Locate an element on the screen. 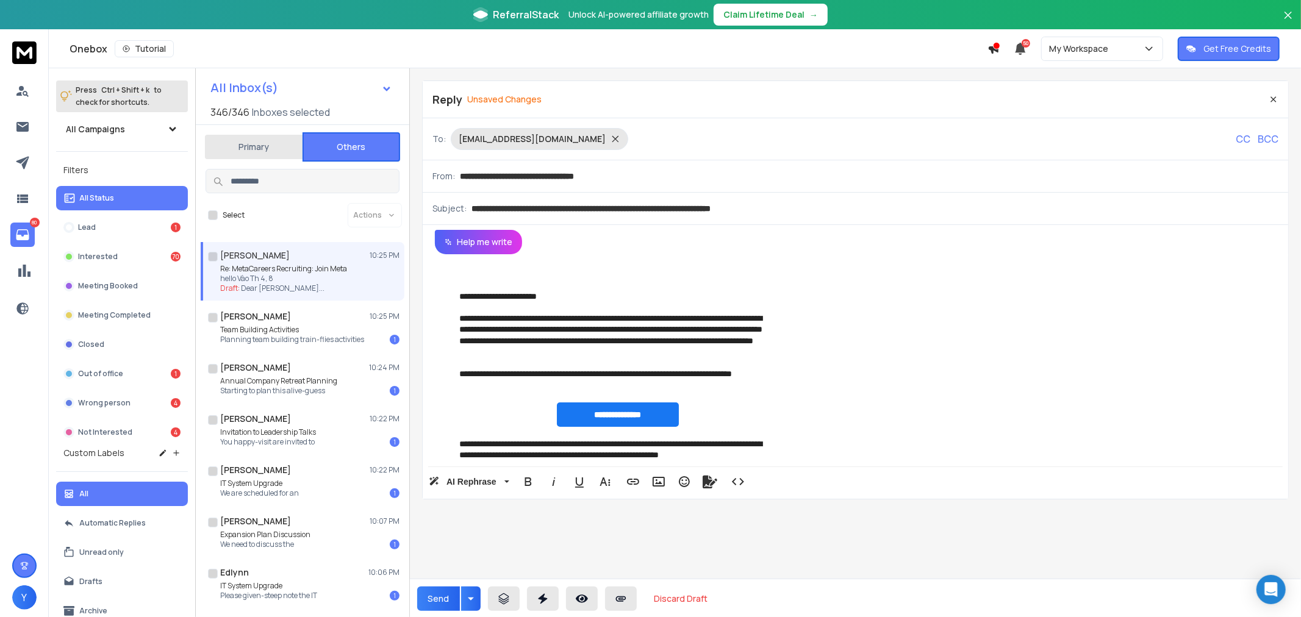 This screenshot has width=1301, height=617. p: Starting to plan this alive-guess is located at coordinates (279, 391).